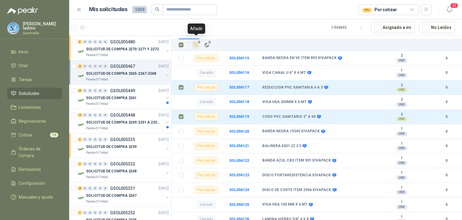 The width and height of the screenshot is (462, 220). What do you see at coordinates (80, 212) in the screenshot?
I see `div: 1` at bounding box center [80, 212].